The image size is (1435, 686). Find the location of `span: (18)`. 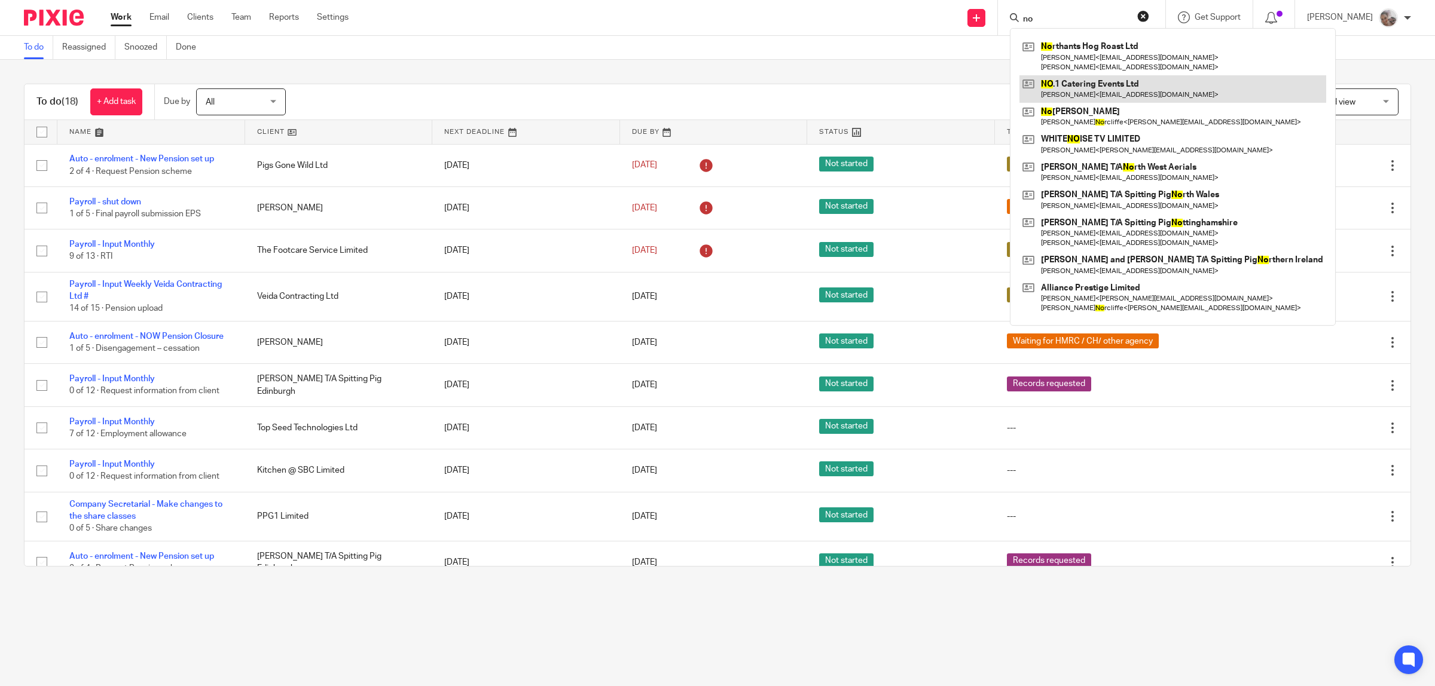

span: (18) is located at coordinates (70, 102).